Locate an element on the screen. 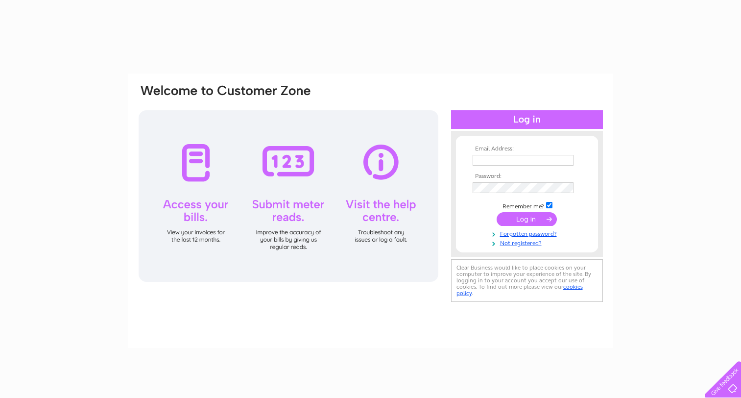  td: Remember me? is located at coordinates (527, 205).